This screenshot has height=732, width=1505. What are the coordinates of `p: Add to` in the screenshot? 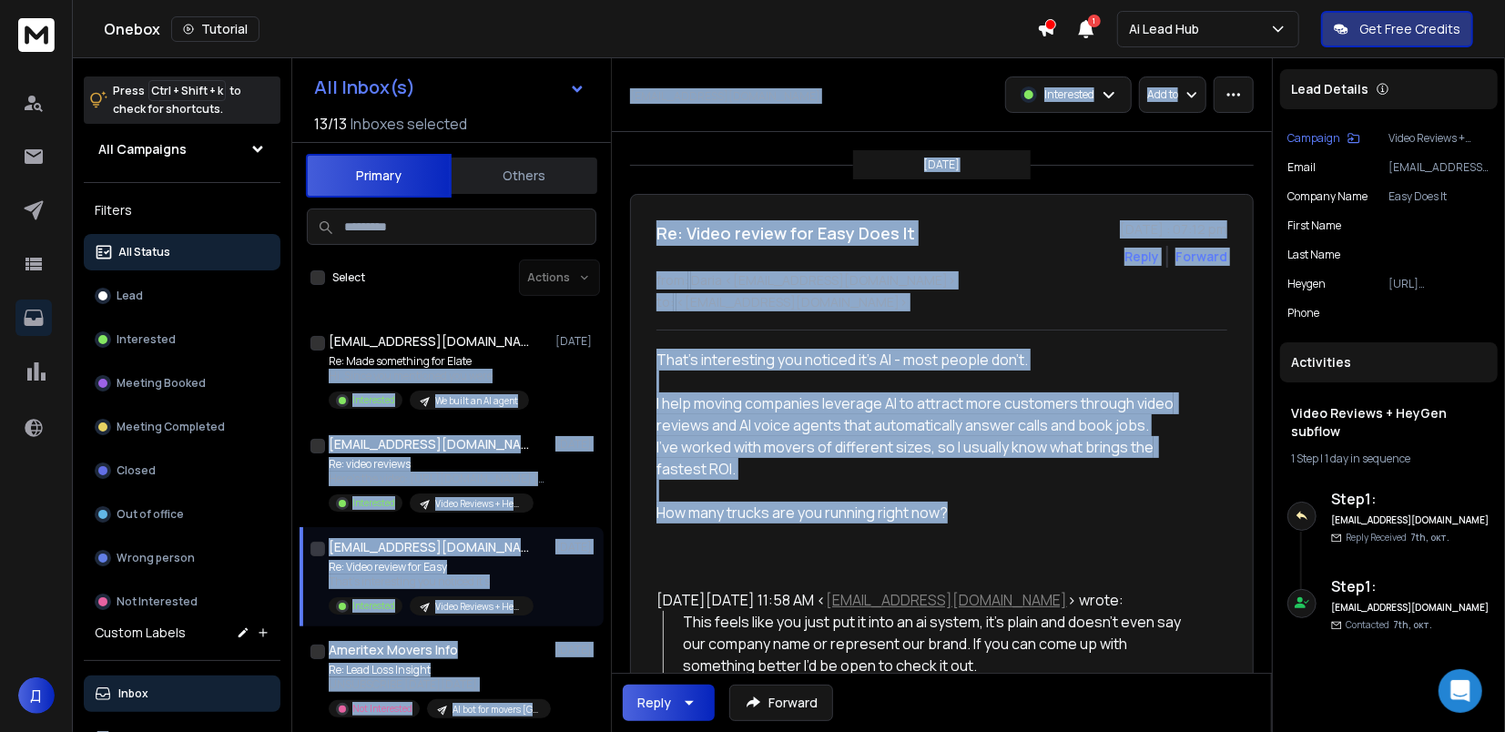 It's located at (1163, 95).